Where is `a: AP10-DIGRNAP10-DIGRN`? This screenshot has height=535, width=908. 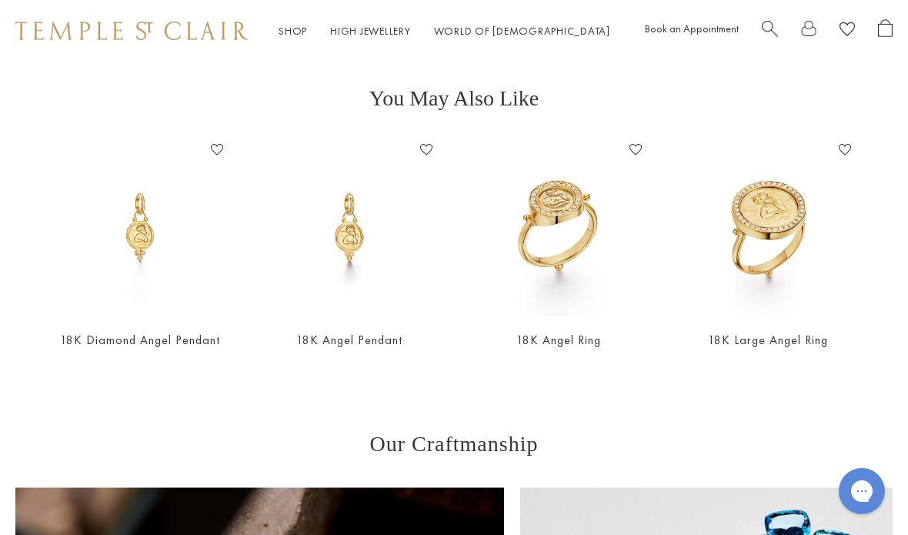 a: AP10-DIGRNAP10-DIGRN is located at coordinates (140, 227).